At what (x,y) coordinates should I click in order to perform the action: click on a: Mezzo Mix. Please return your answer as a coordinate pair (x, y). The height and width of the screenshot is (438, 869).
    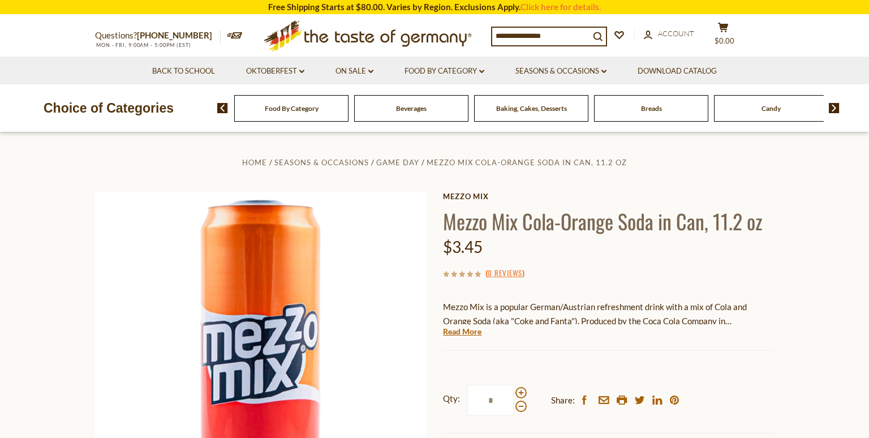
    Looking at the image, I should click on (608, 196).